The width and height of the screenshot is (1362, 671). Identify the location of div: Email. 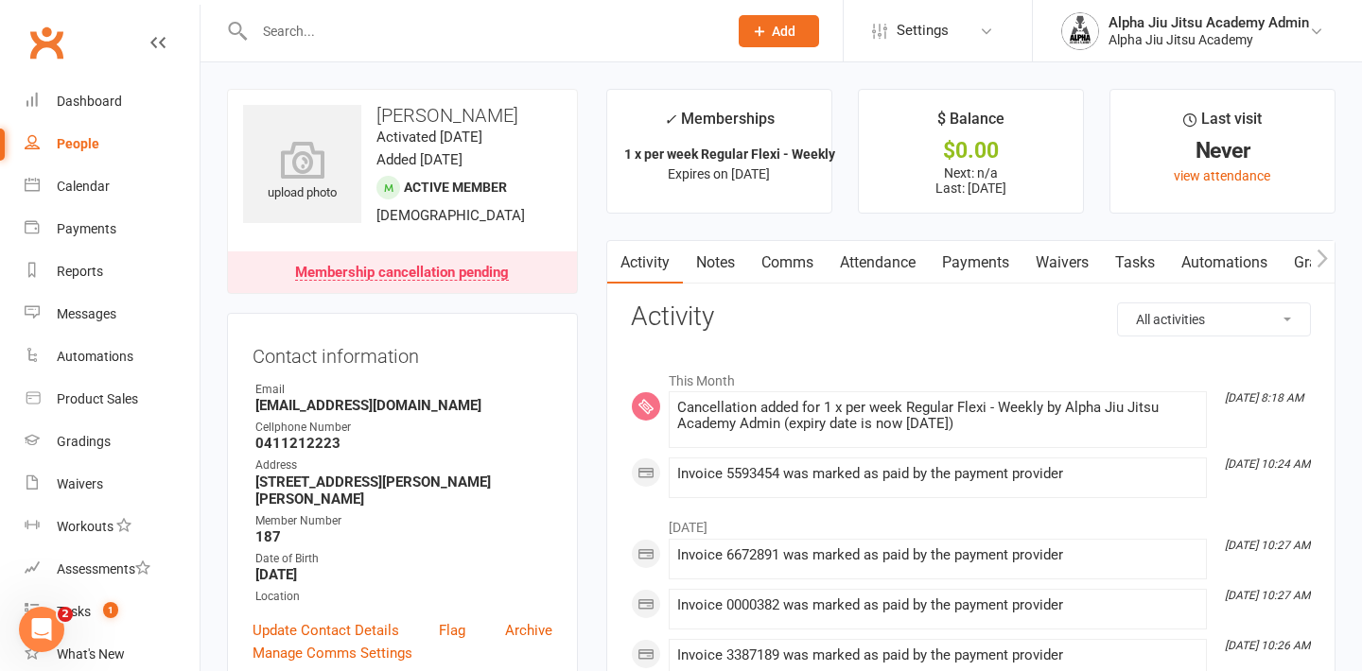
(404, 390).